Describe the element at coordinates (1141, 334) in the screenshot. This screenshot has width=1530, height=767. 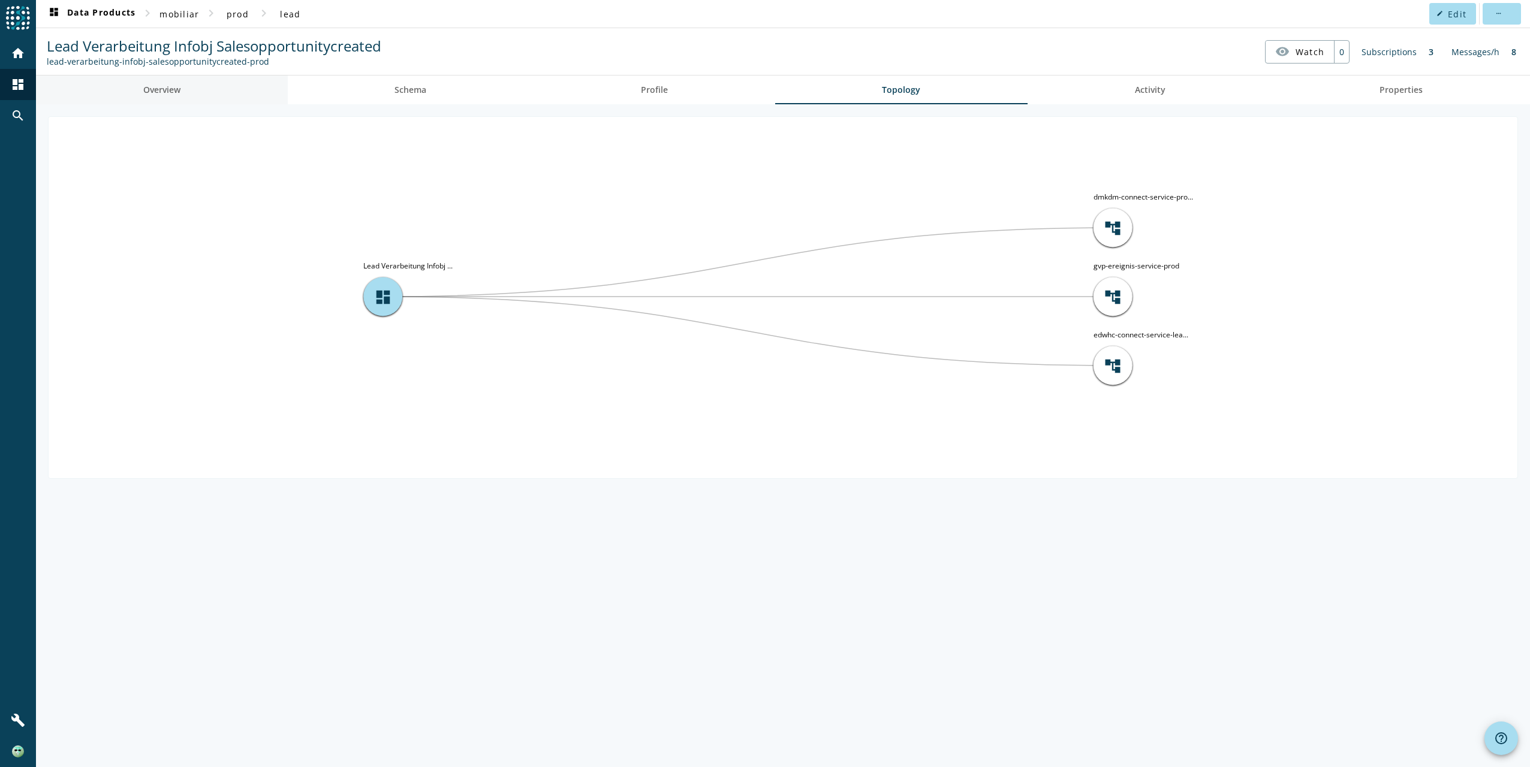
I see `tspan: edwhc-connect-service-lea...` at that location.